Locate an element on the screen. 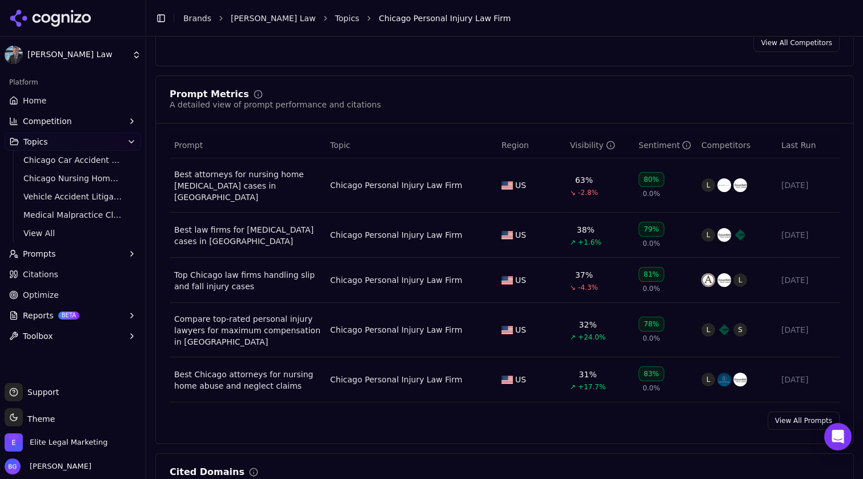 This screenshot has width=863, height=479. span: View All is located at coordinates (73, 233).